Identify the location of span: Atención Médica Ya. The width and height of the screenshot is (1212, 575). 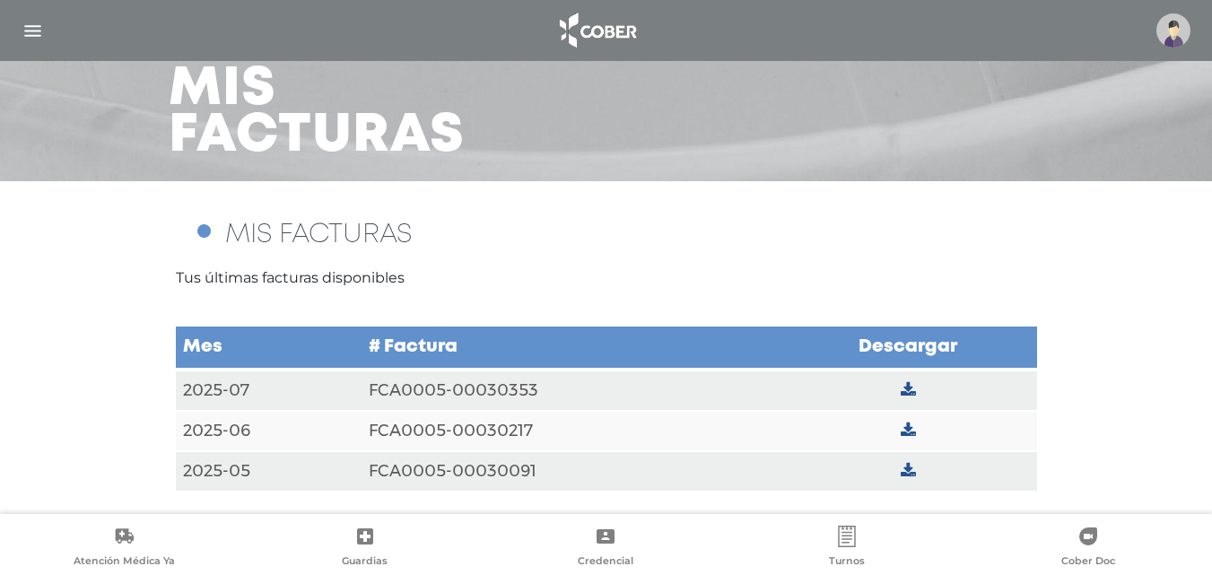
(124, 563).